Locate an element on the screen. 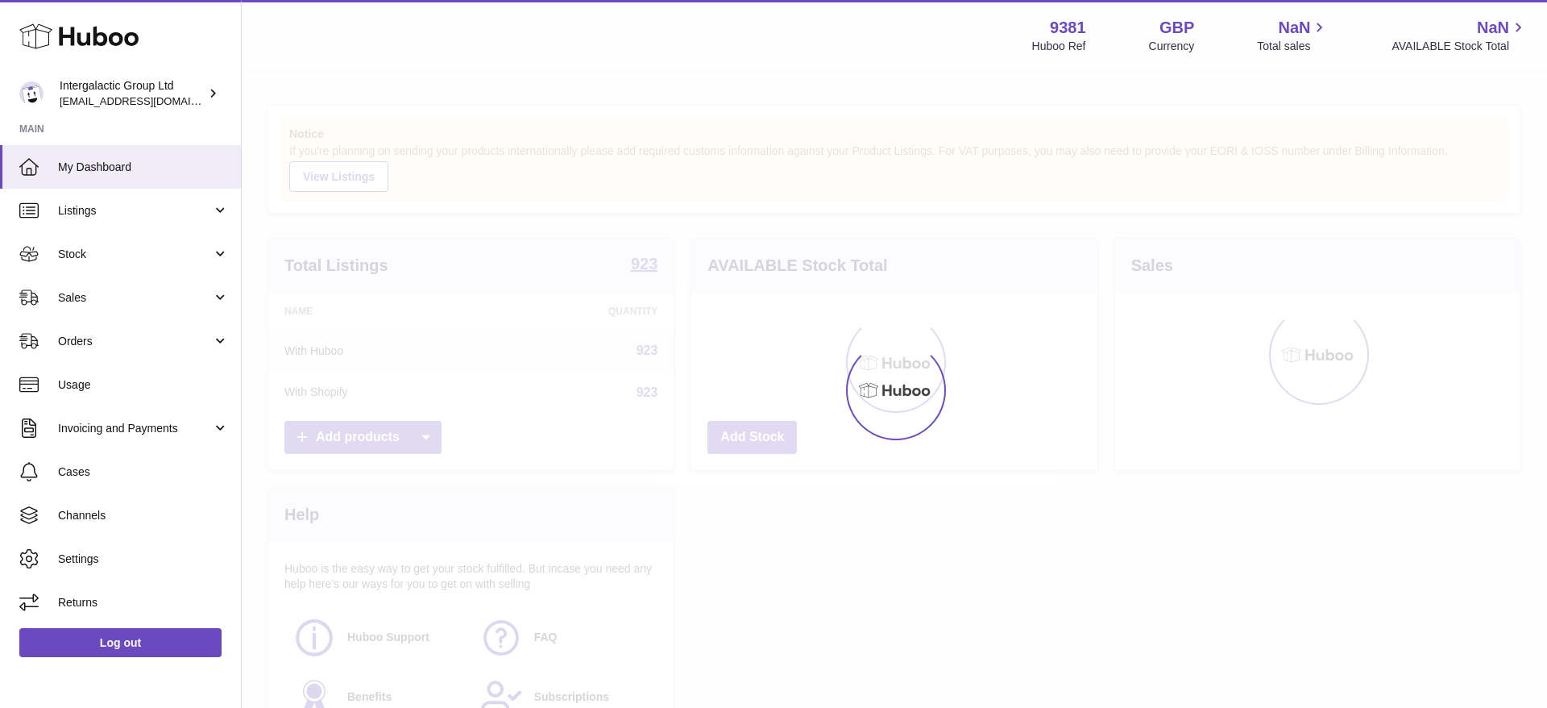  img: internalAdmin-9381@internal.huboo.com is located at coordinates (31, 93).